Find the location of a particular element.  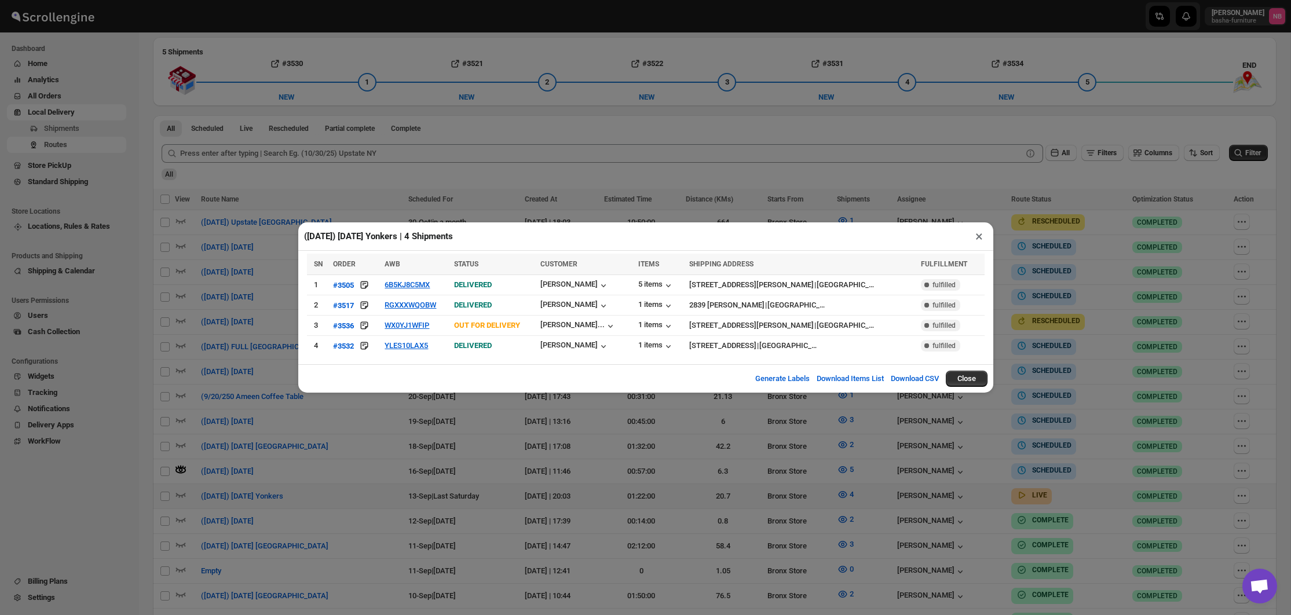

button: #3532 is located at coordinates (343, 346).